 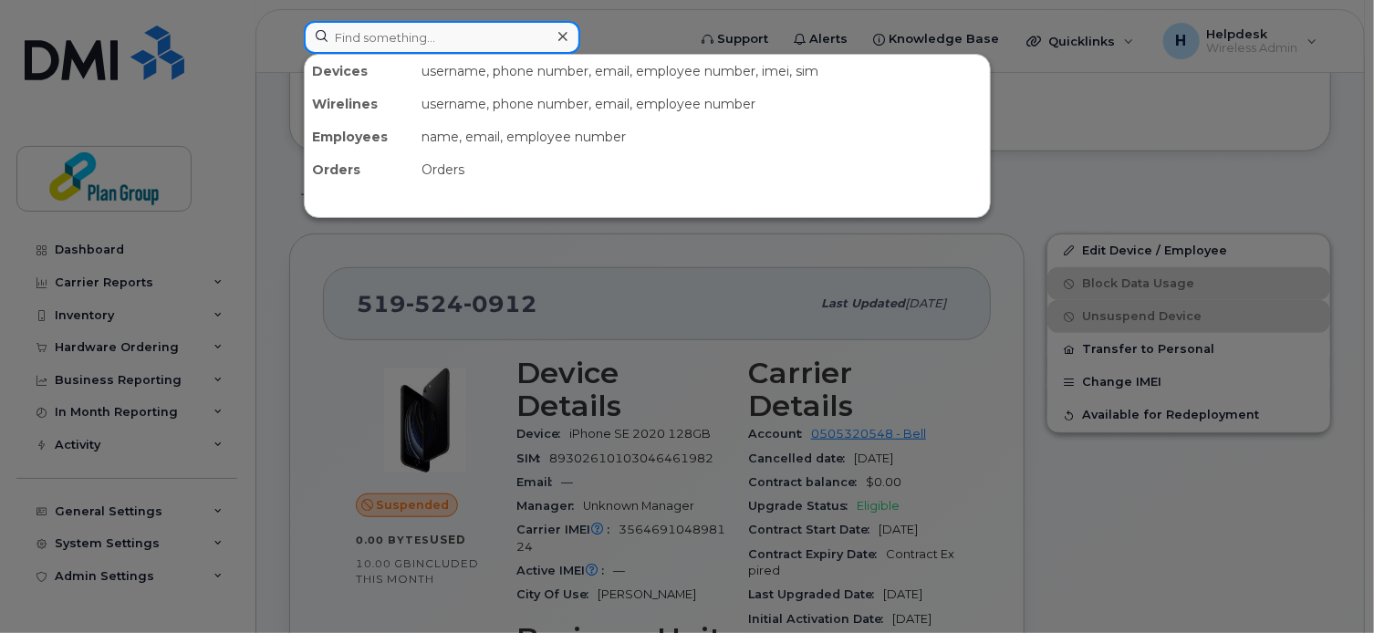 I want to click on div: Employees, so click(x=359, y=137).